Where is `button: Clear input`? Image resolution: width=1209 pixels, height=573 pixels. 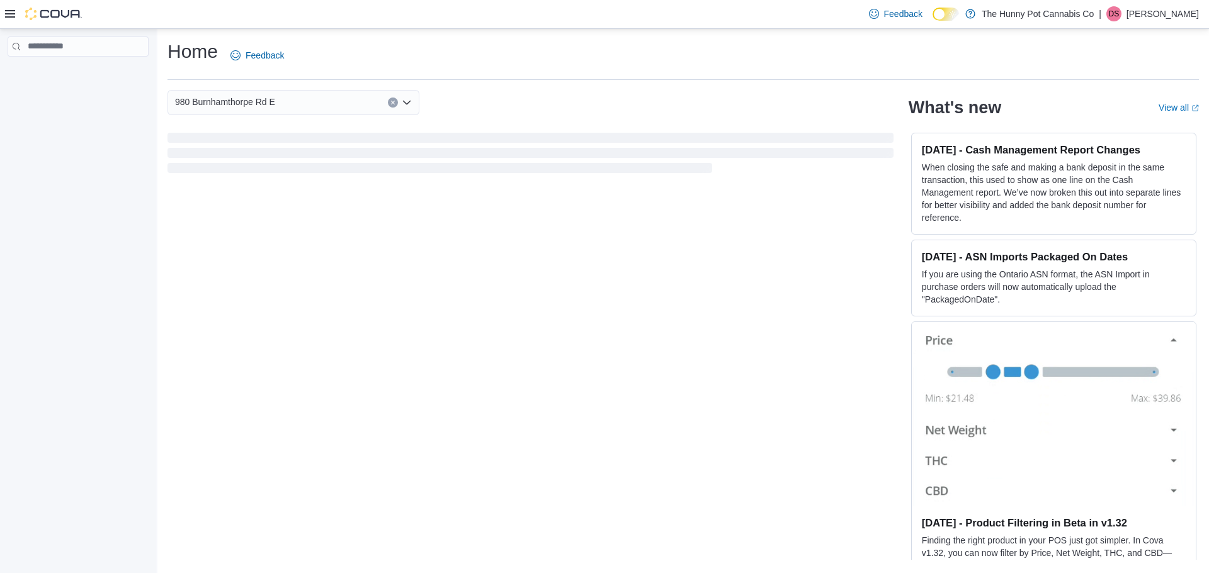
button: Clear input is located at coordinates (393, 103).